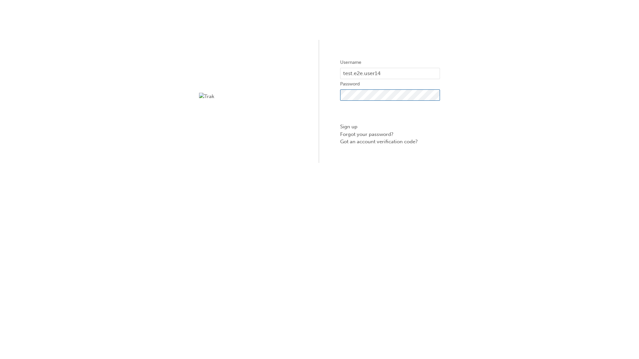  Describe the element at coordinates (390, 142) in the screenshot. I see `a: Got an account verification code?` at that location.